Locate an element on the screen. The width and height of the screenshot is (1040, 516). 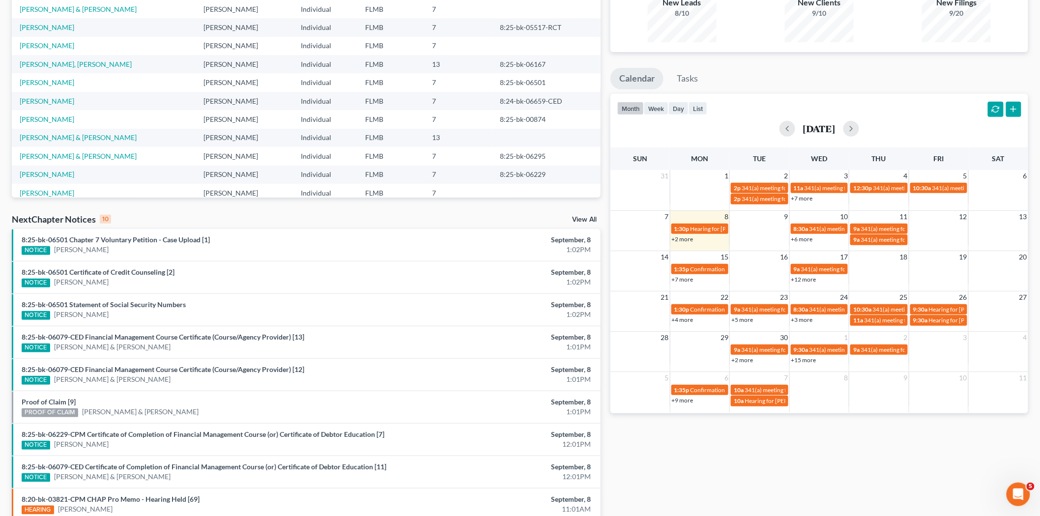
span: Sun is located at coordinates (640, 158).